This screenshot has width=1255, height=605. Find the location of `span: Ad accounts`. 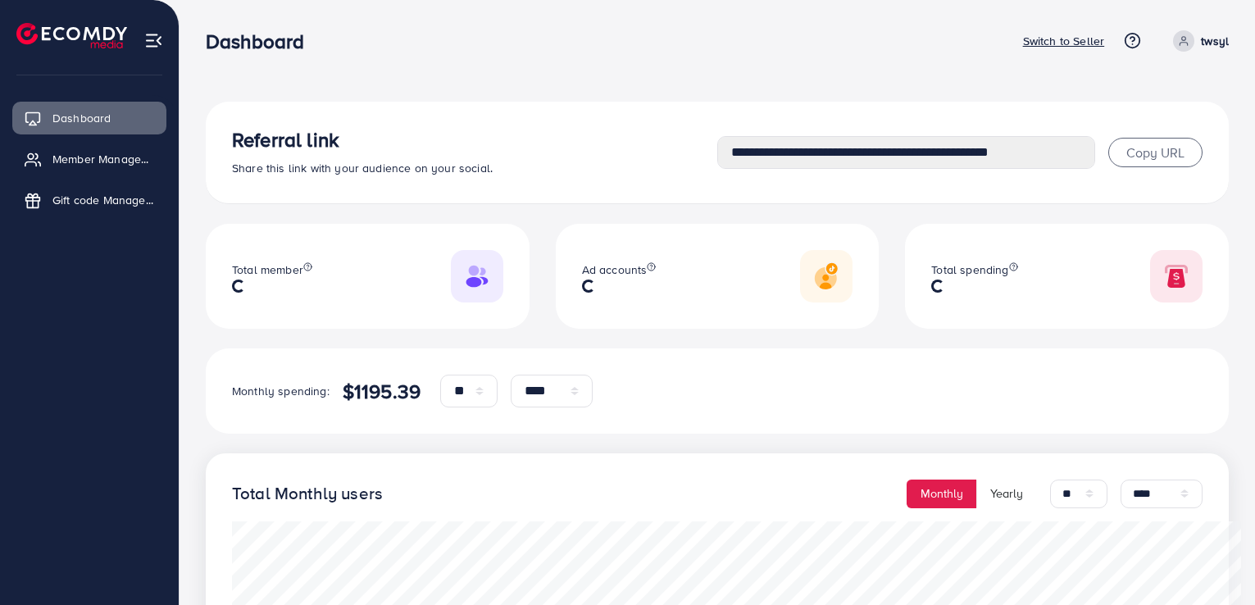

span: Ad accounts is located at coordinates (615, 270).